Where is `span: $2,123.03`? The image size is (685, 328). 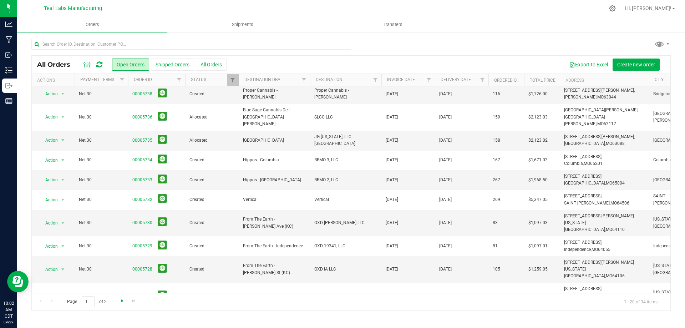 span: $2,123.03 is located at coordinates (538, 117).